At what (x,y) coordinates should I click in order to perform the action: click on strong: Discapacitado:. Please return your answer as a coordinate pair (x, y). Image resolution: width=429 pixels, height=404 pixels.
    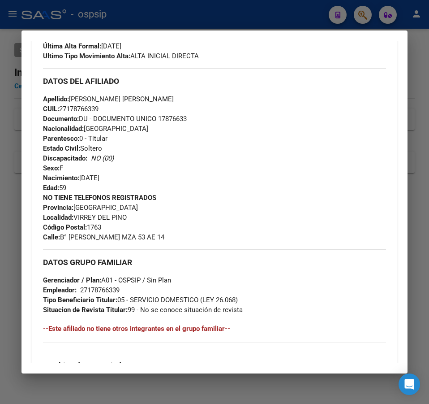
    Looking at the image, I should click on (65, 158).